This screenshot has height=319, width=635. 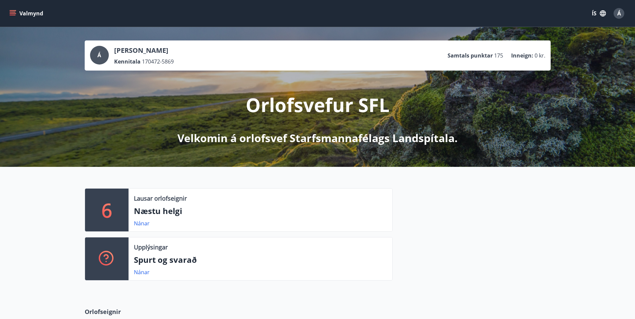 I want to click on span: 0 kr., so click(x=540, y=56).